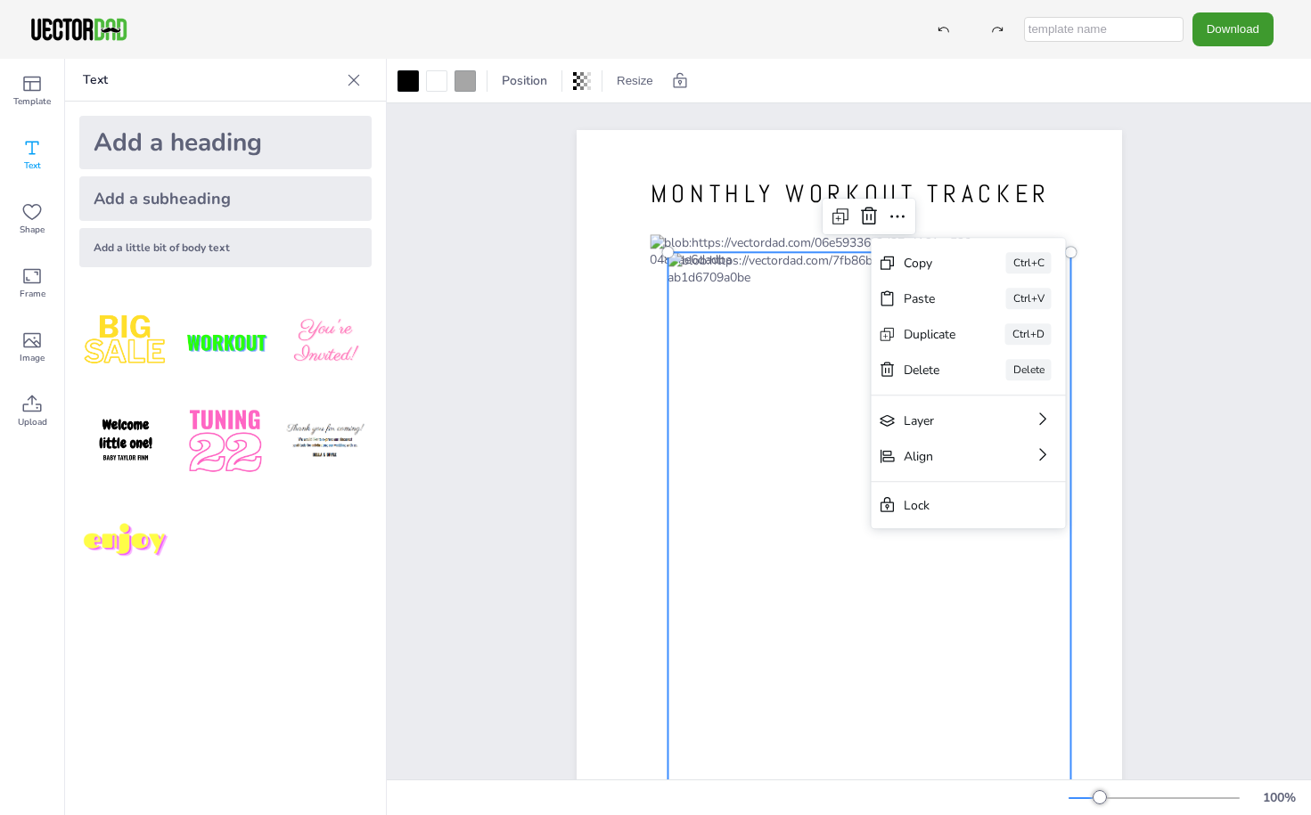 This screenshot has height=815, width=1311. I want to click on button: Download, so click(1232, 29).